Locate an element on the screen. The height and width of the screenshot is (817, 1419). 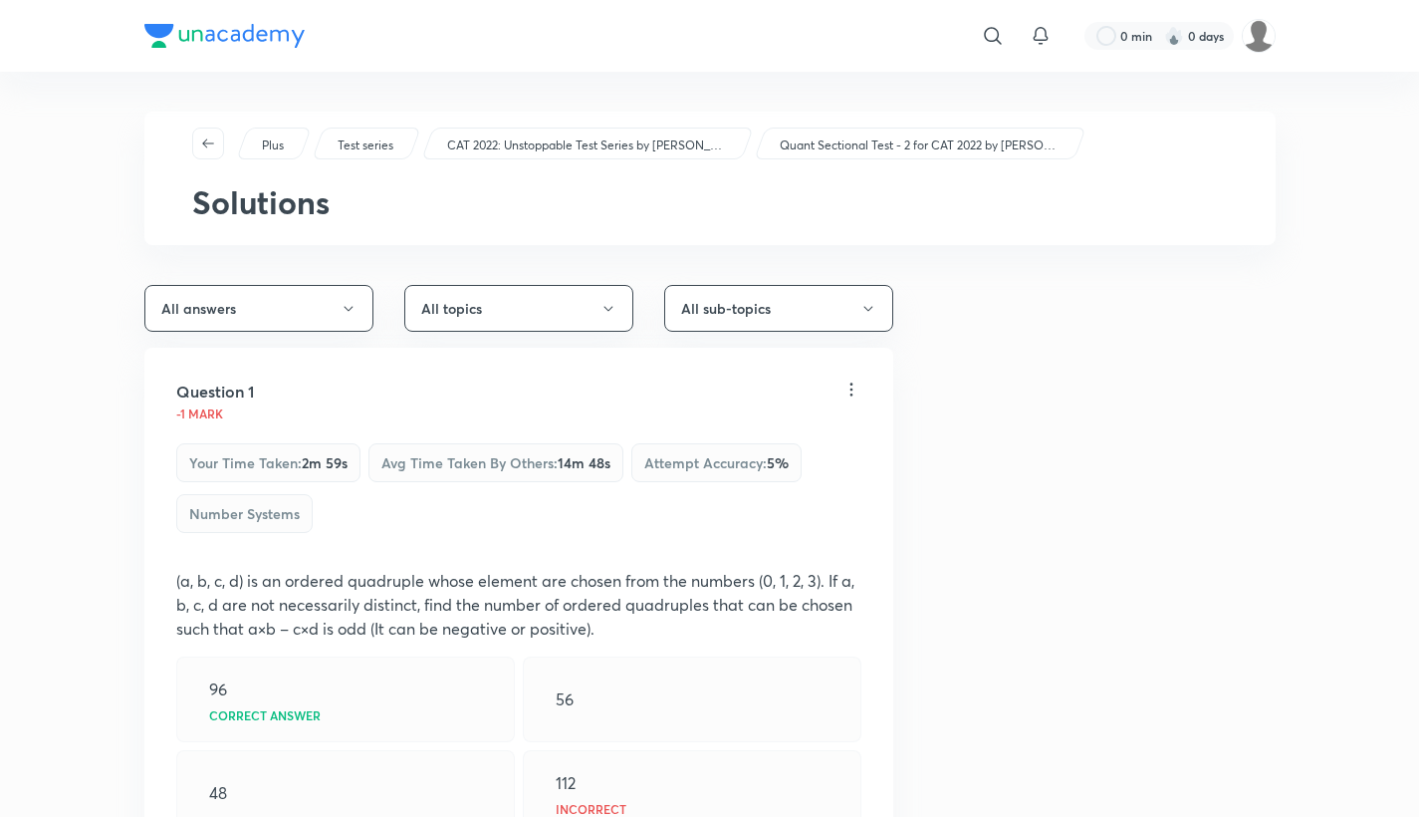
p: Correct answer is located at coordinates (265, 715).